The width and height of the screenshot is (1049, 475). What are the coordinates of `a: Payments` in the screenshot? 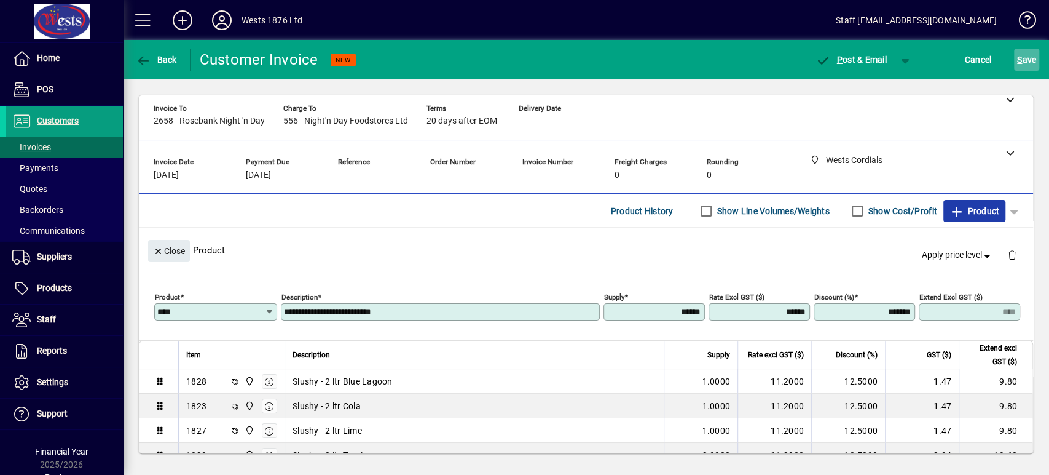 It's located at (65, 168).